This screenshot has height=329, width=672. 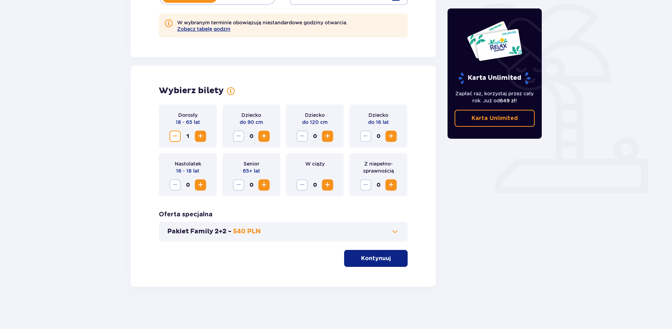 What do you see at coordinates (283, 231) in the screenshot?
I see `button: Pakiet Family 2+2 -540 PLN` at bounding box center [283, 231].